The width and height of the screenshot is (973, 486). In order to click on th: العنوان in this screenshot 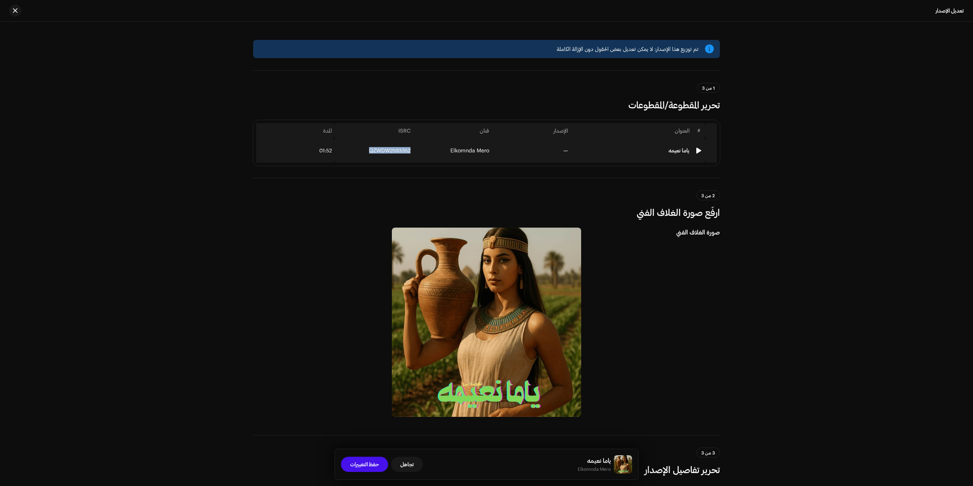, I will do `click(632, 131)`.